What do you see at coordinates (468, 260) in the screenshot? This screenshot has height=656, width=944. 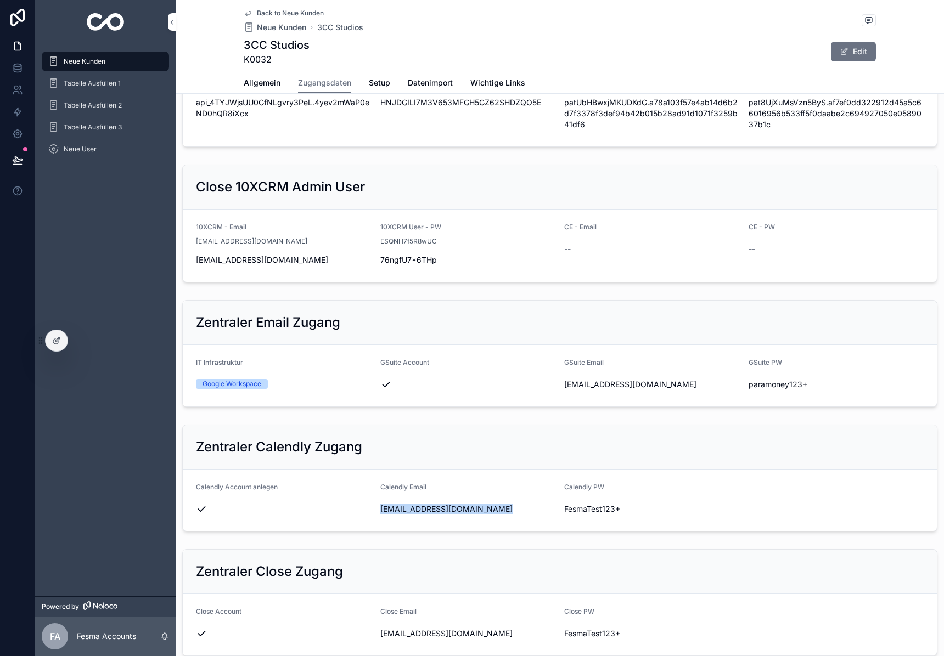 I see `span: 76ngfU7*6THp` at bounding box center [468, 260].